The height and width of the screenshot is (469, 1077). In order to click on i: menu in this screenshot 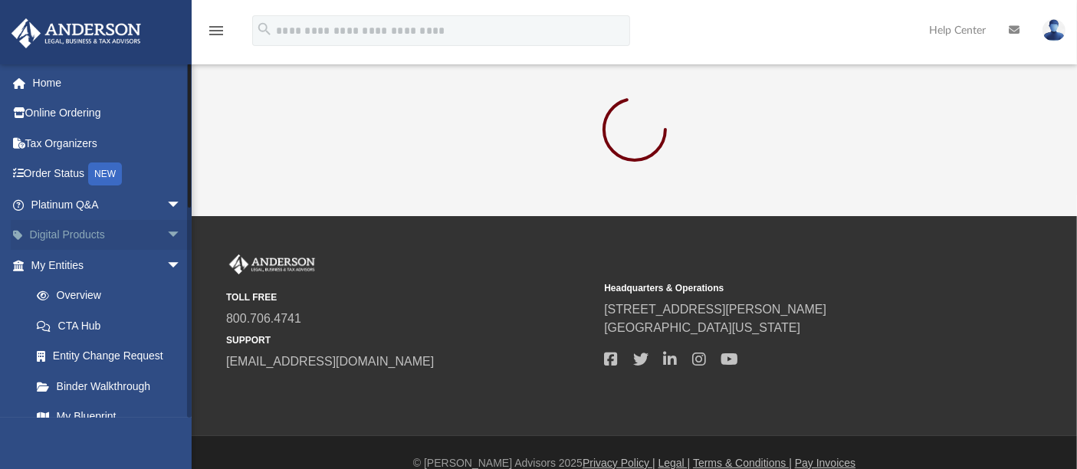, I will do `click(216, 31)`.